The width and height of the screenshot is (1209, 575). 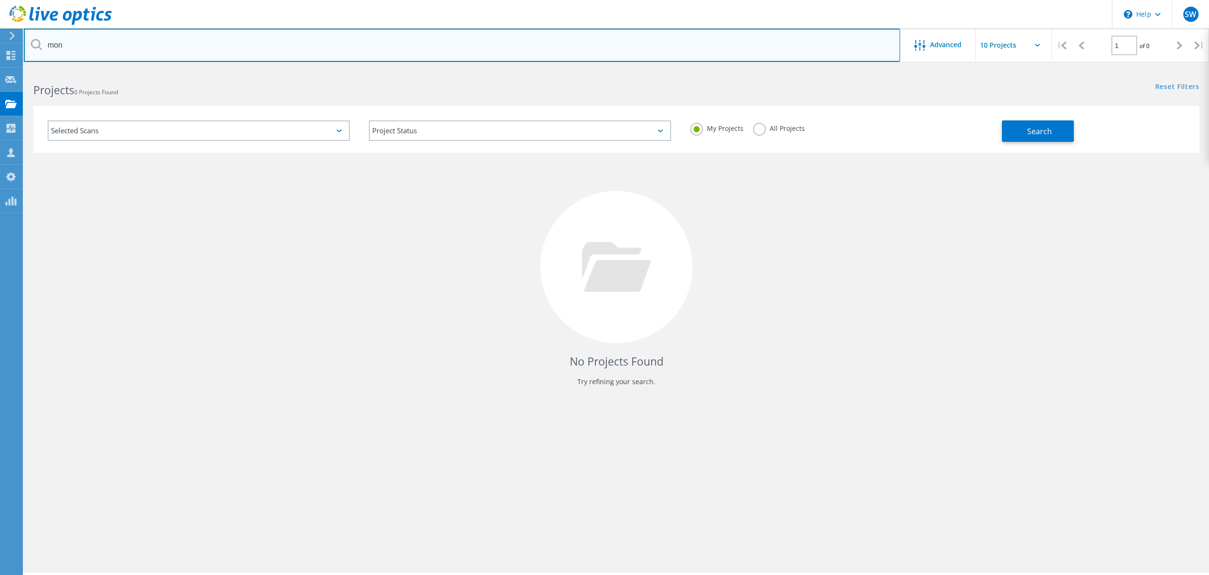 I want to click on h4: No Projects Found, so click(x=616, y=361).